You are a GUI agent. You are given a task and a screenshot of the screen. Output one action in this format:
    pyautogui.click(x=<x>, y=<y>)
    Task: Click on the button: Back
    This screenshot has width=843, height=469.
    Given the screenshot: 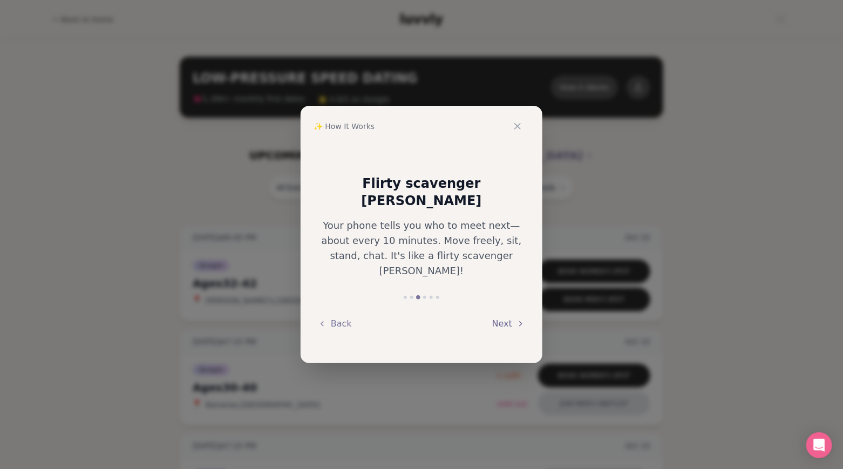 What is the action you would take?
    pyautogui.click(x=335, y=324)
    